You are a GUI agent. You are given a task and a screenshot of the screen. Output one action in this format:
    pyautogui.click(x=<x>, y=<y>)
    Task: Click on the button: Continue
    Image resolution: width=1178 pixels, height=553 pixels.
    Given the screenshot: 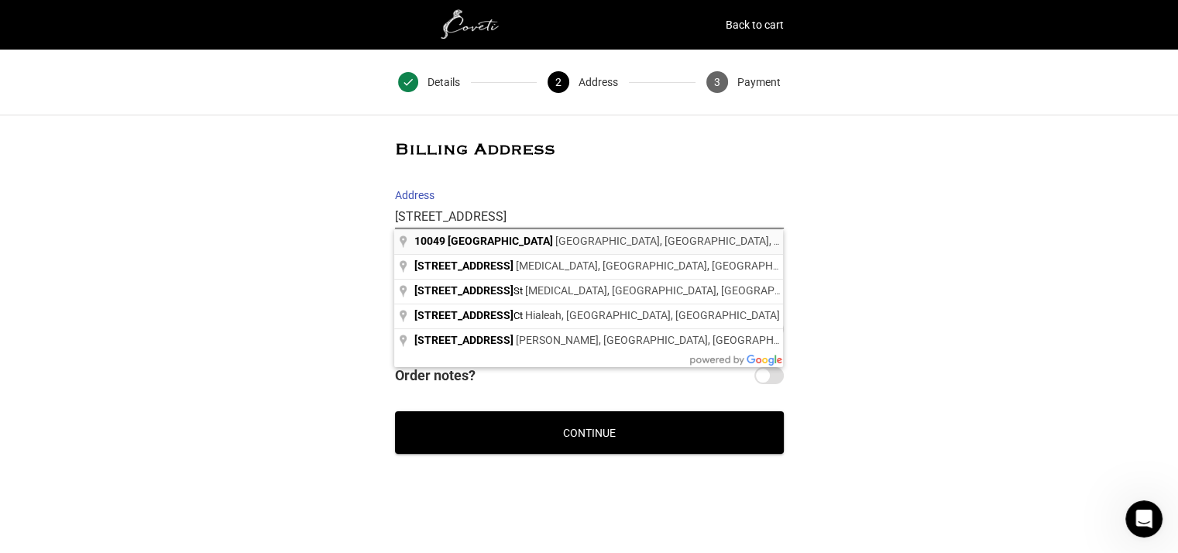 What is the action you would take?
    pyautogui.click(x=589, y=432)
    